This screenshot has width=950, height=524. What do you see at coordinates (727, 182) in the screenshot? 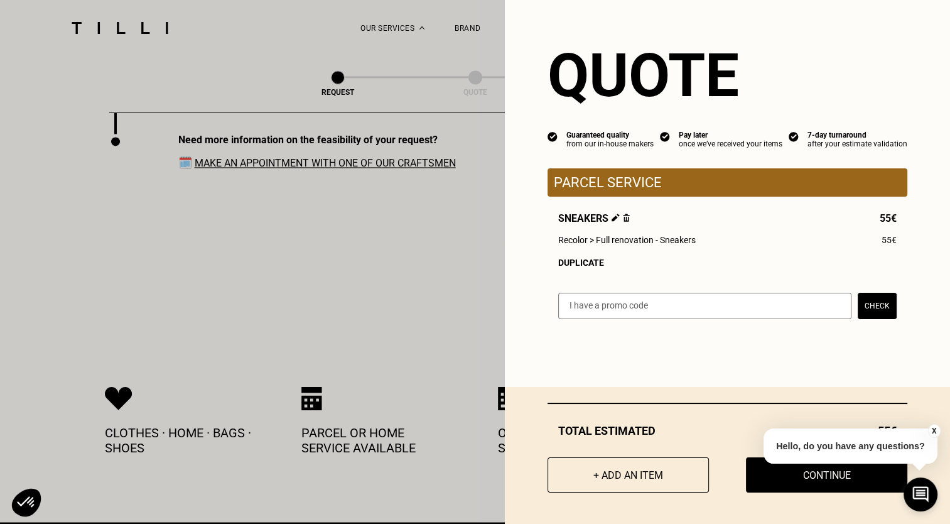
I see `p: Parcel service` at bounding box center [727, 182].